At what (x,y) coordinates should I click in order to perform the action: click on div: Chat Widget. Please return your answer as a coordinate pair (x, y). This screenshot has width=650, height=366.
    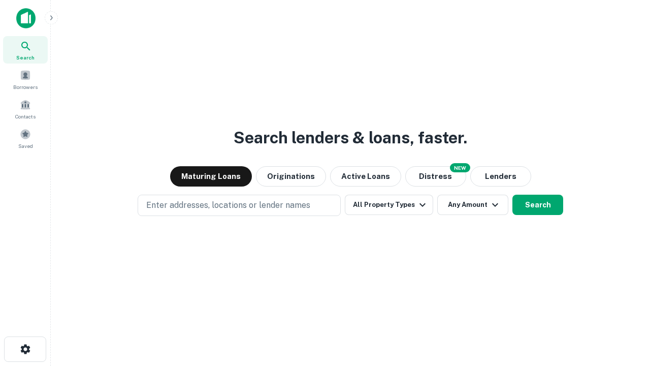
    Looking at the image, I should click on (625, 309).